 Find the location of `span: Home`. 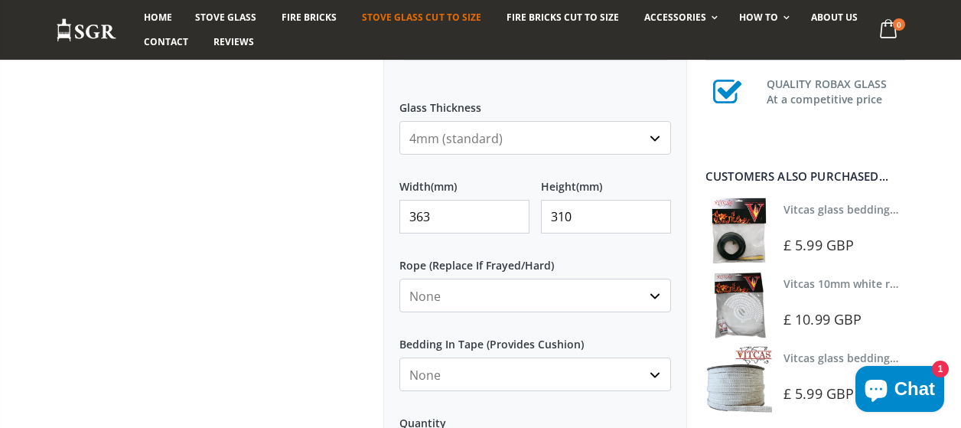

span: Home is located at coordinates (158, 17).